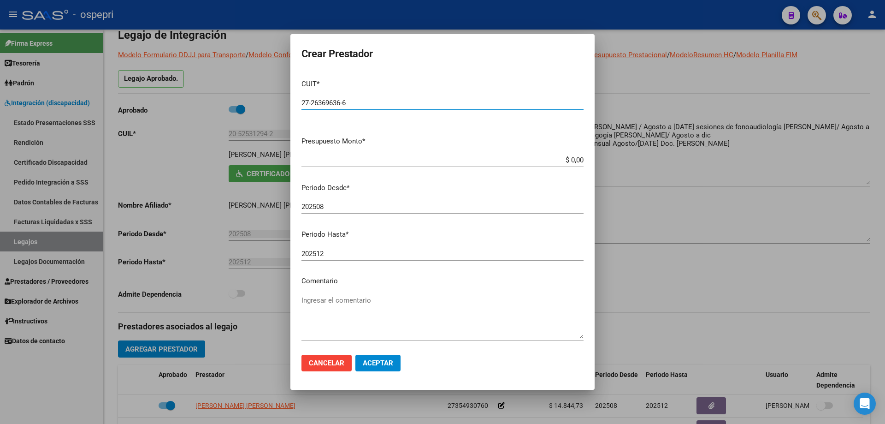 Image resolution: width=885 pixels, height=424 pixels. What do you see at coordinates (327, 363) in the screenshot?
I see `button: Cancelar` at bounding box center [327, 363].